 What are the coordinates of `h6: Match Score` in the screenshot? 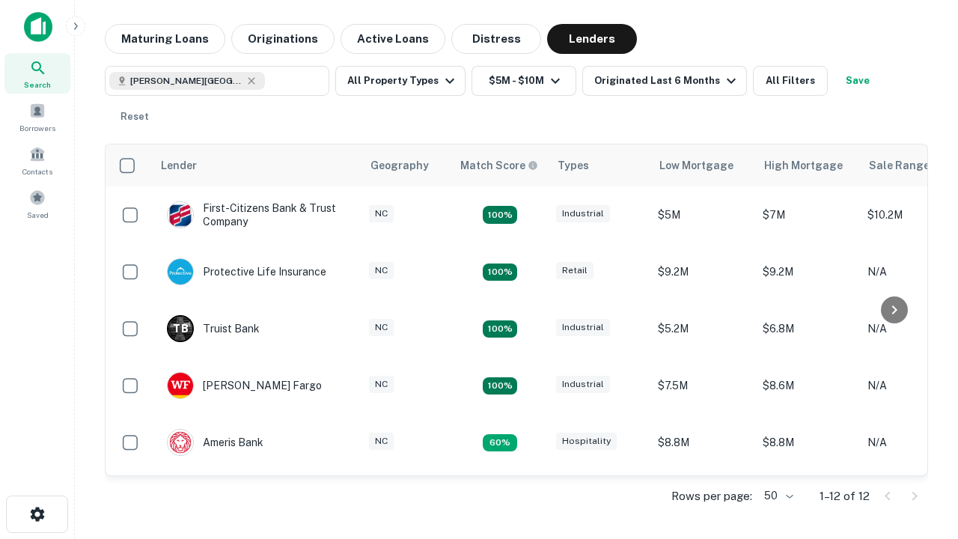 It's located at (498, 165).